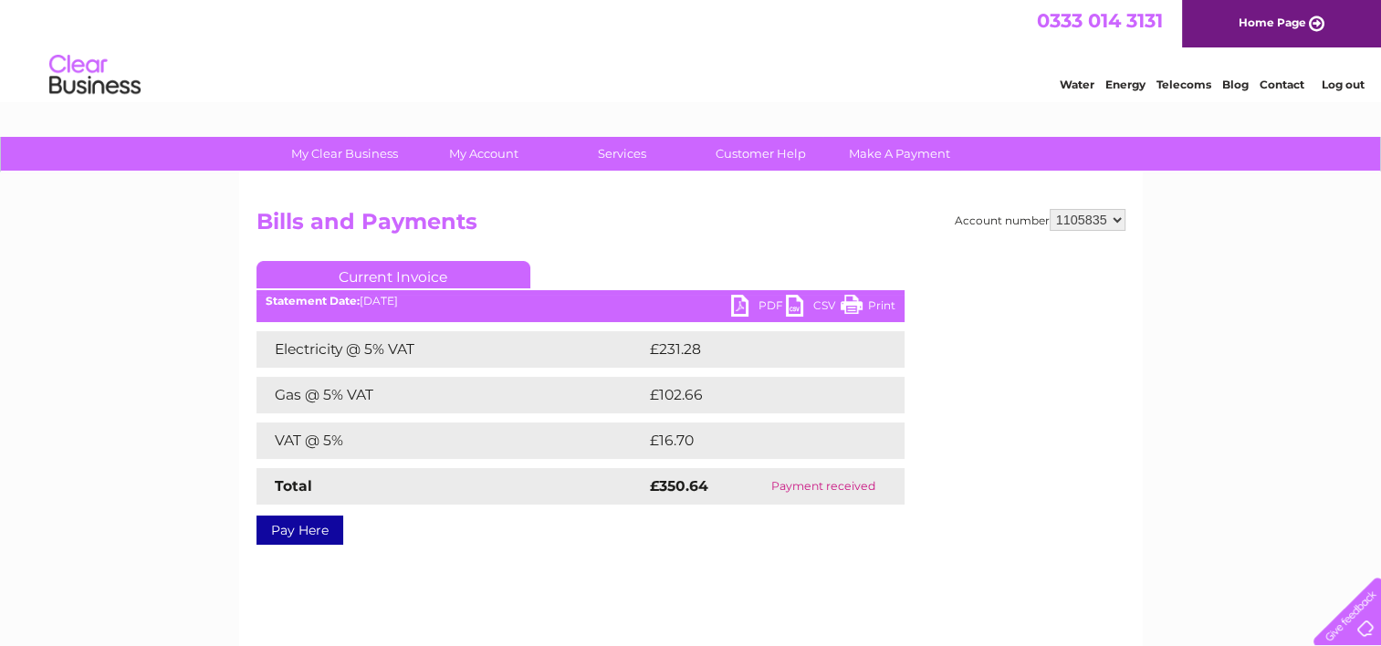 The height and width of the screenshot is (646, 1381). What do you see at coordinates (1342, 84) in the screenshot?
I see `a: Log out` at bounding box center [1342, 84].